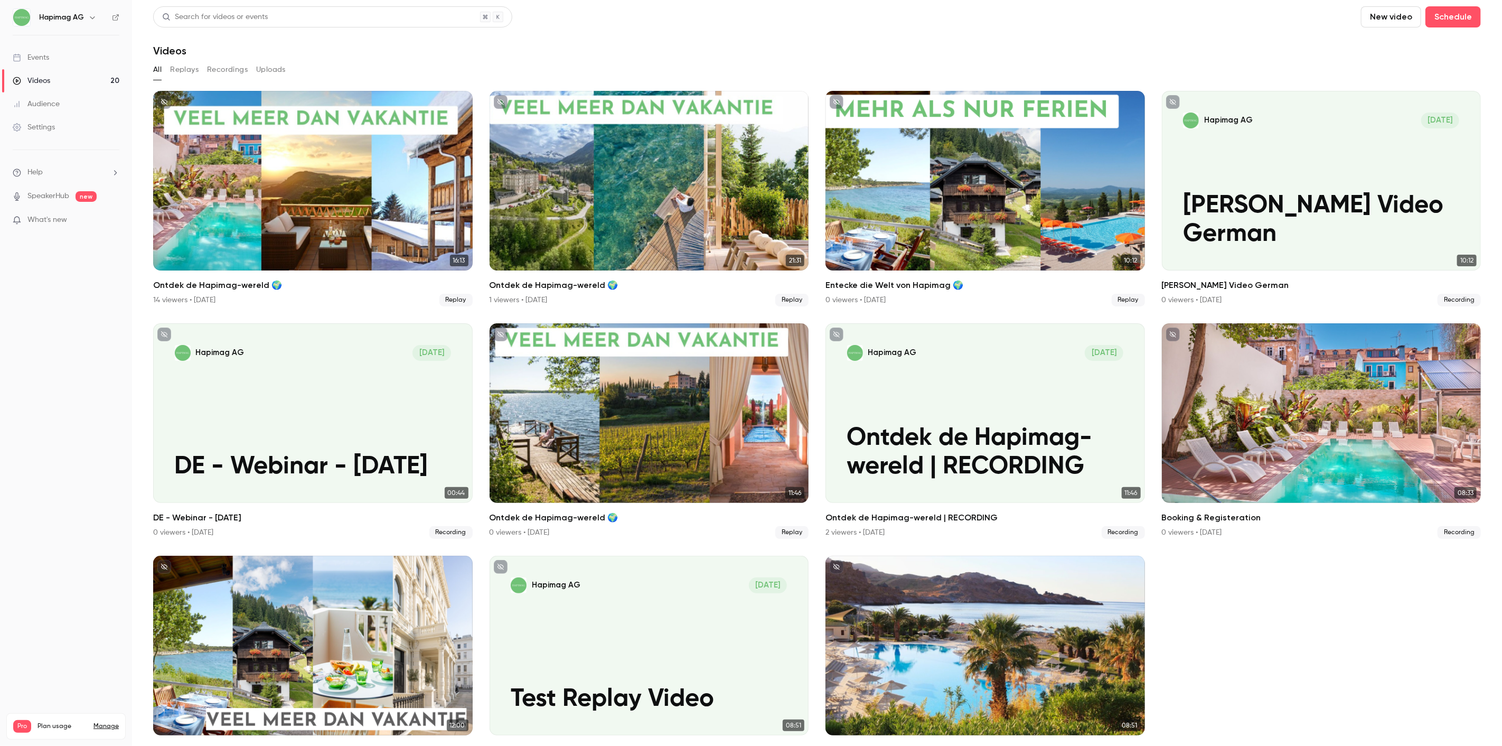  Describe the element at coordinates (459, 260) in the screenshot. I see `span: 16:13` at that location.